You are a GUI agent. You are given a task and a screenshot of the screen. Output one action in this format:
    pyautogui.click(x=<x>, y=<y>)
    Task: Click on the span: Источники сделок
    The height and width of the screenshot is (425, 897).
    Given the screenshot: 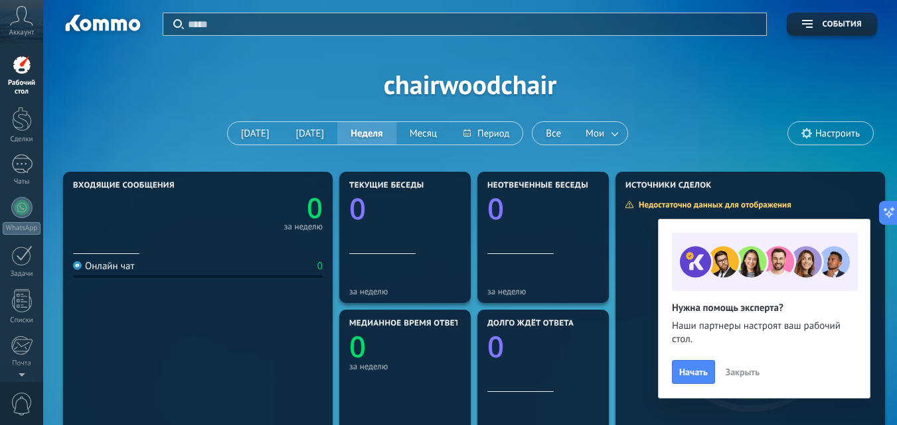 What is the action you would take?
    pyautogui.click(x=668, y=186)
    